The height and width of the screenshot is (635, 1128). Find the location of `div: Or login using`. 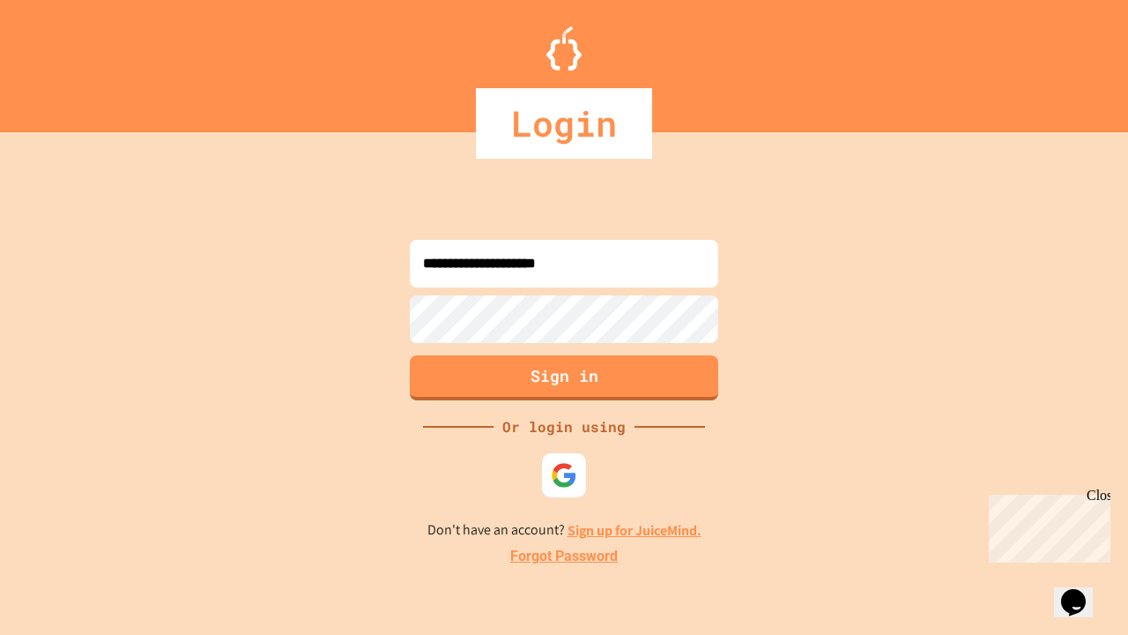

div: Or login using is located at coordinates (564, 427).